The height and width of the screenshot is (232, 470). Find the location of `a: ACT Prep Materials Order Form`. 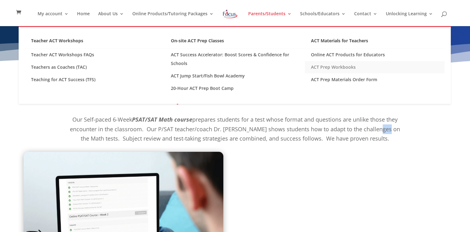

a: ACT Prep Materials Order Form is located at coordinates (375, 80).